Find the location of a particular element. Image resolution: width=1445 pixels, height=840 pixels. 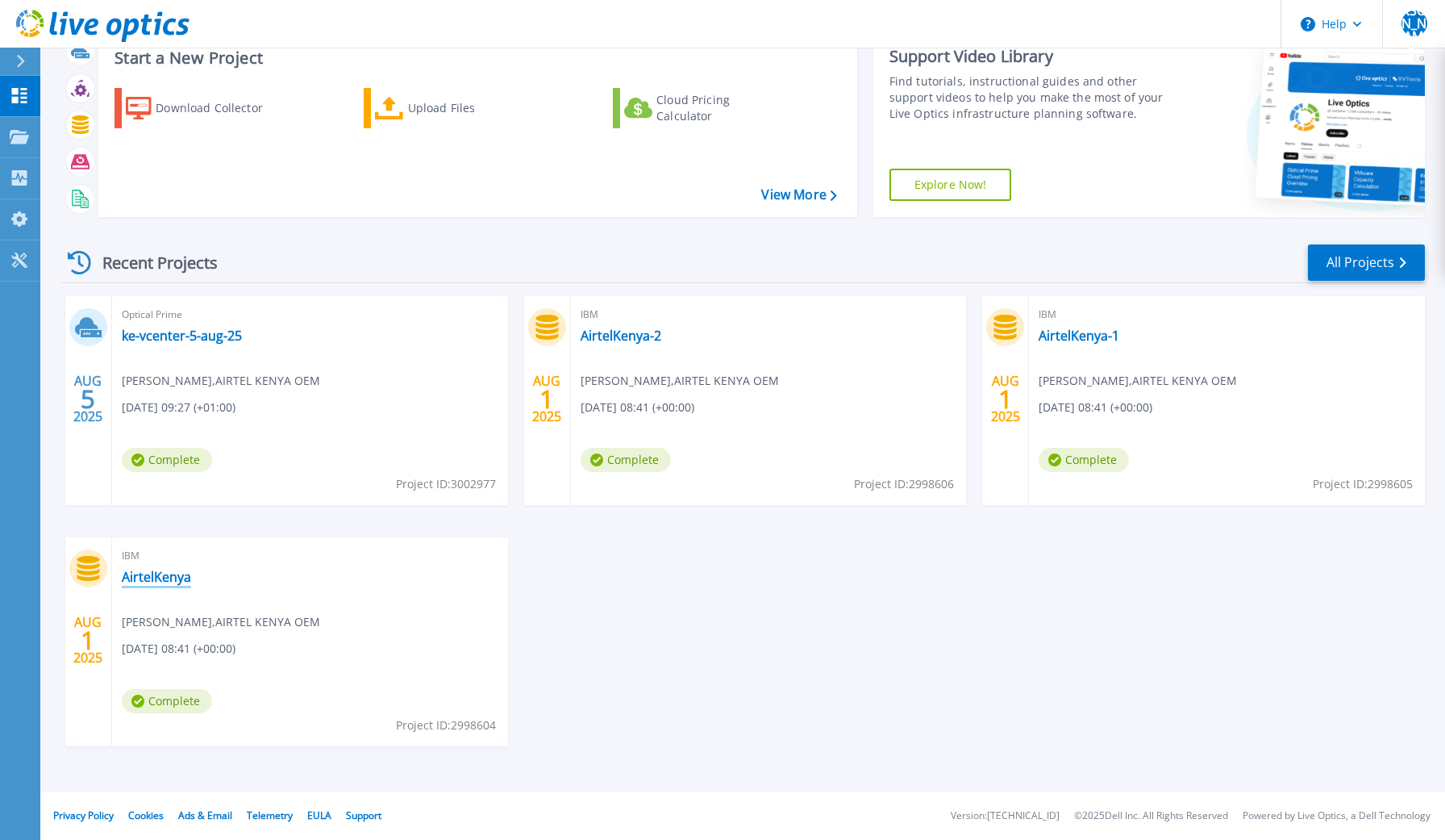

a: Privacy Policy is located at coordinates (83, 815).